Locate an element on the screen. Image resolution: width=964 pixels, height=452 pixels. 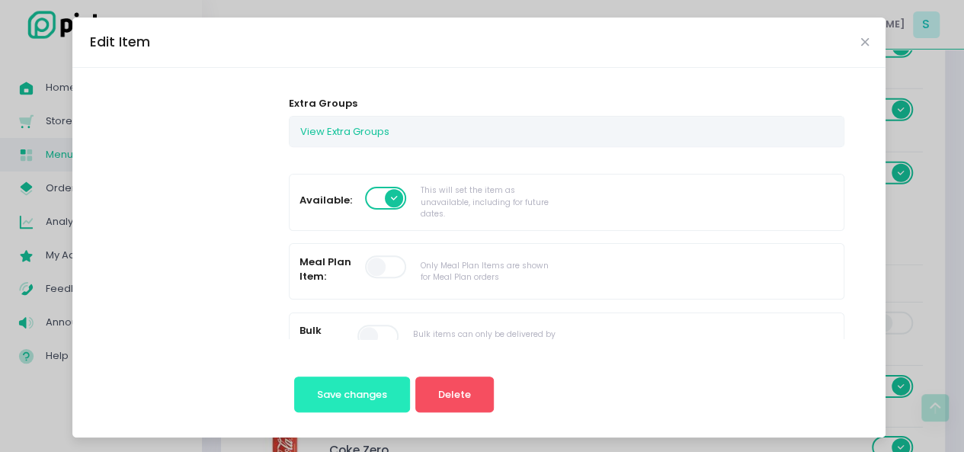
div: Only Meal Plan Items are shown for Meal Plan orders is located at coordinates (488, 271).